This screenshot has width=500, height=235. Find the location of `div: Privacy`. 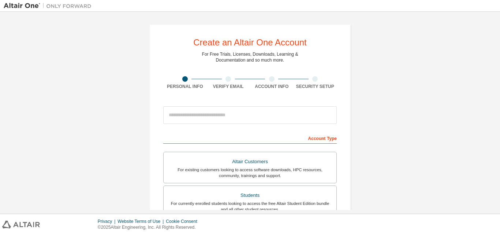

div: Privacy is located at coordinates (108, 221).